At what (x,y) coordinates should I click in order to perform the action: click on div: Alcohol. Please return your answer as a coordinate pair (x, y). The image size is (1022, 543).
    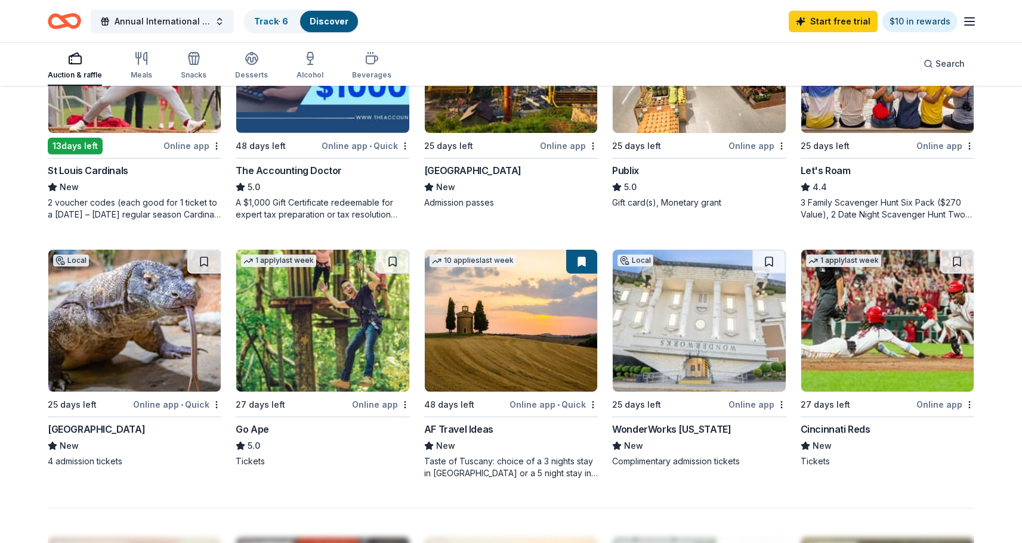
    Looking at the image, I should click on (310, 75).